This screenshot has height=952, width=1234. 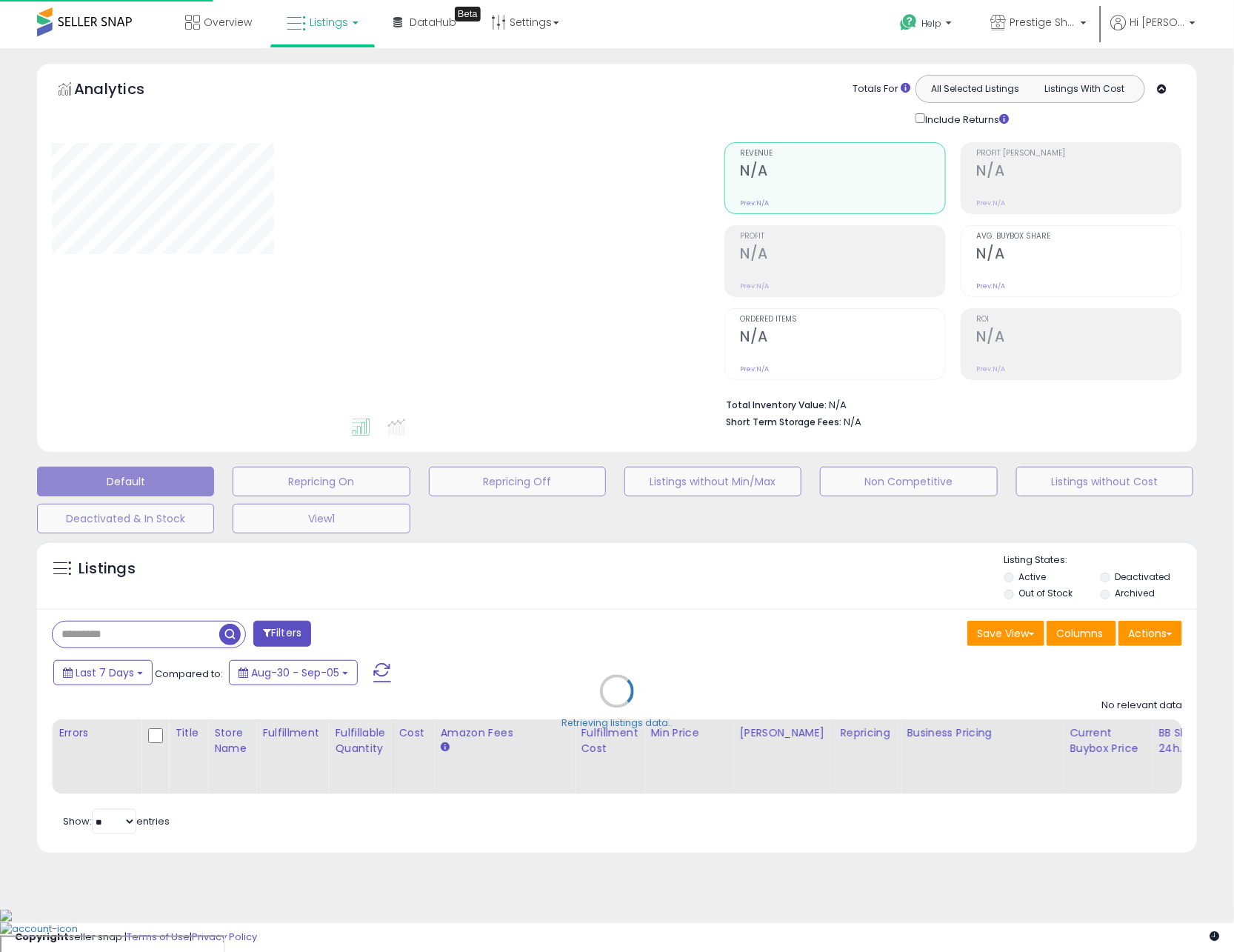 What do you see at coordinates (843, 153) in the screenshot?
I see `span: Revenue` at bounding box center [843, 153].